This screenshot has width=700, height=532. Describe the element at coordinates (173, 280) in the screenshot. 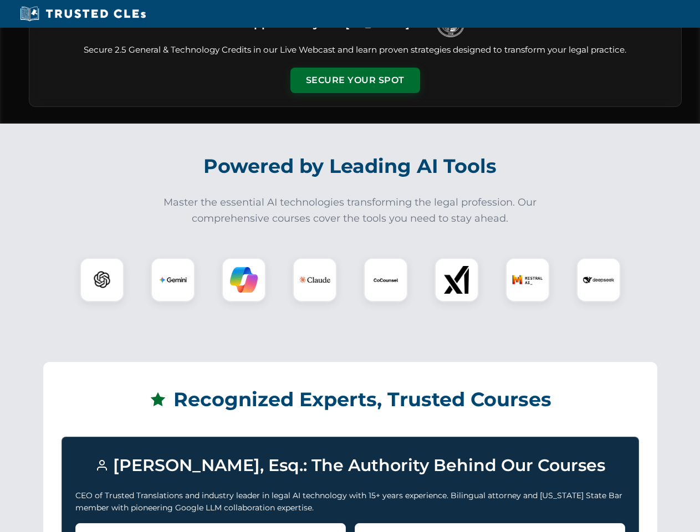

I see `div: Gemini` at that location.